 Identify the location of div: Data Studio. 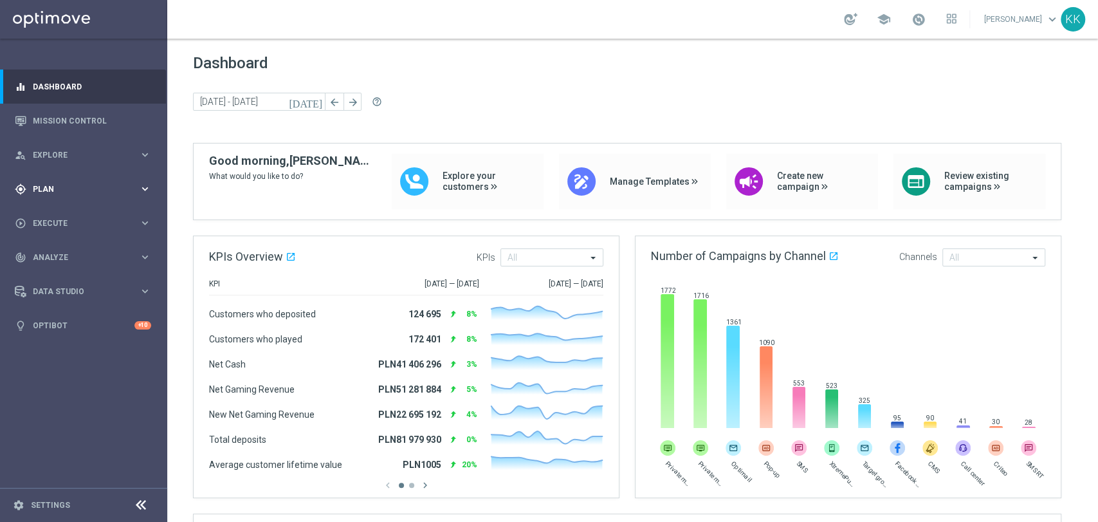
(77, 291).